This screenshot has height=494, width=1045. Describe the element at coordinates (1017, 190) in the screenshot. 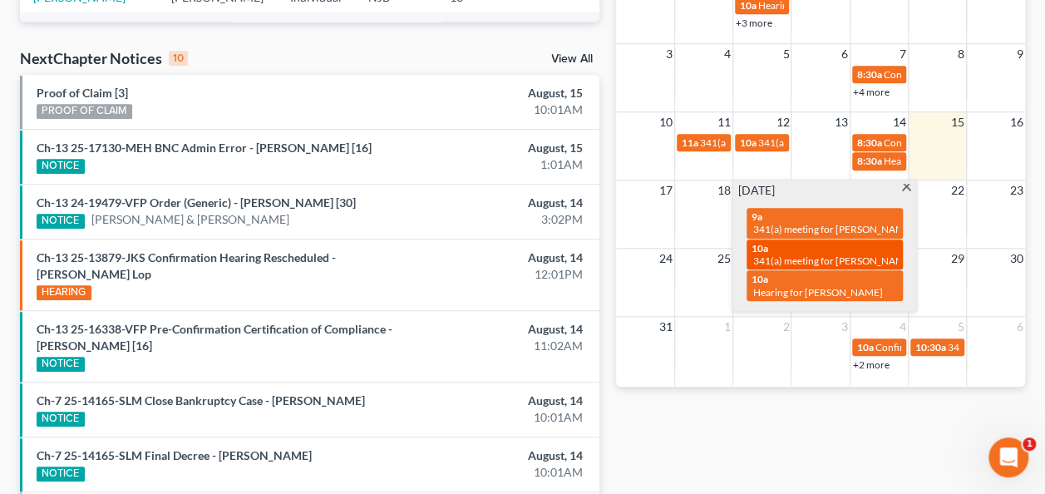

I see `span: 23` at that location.